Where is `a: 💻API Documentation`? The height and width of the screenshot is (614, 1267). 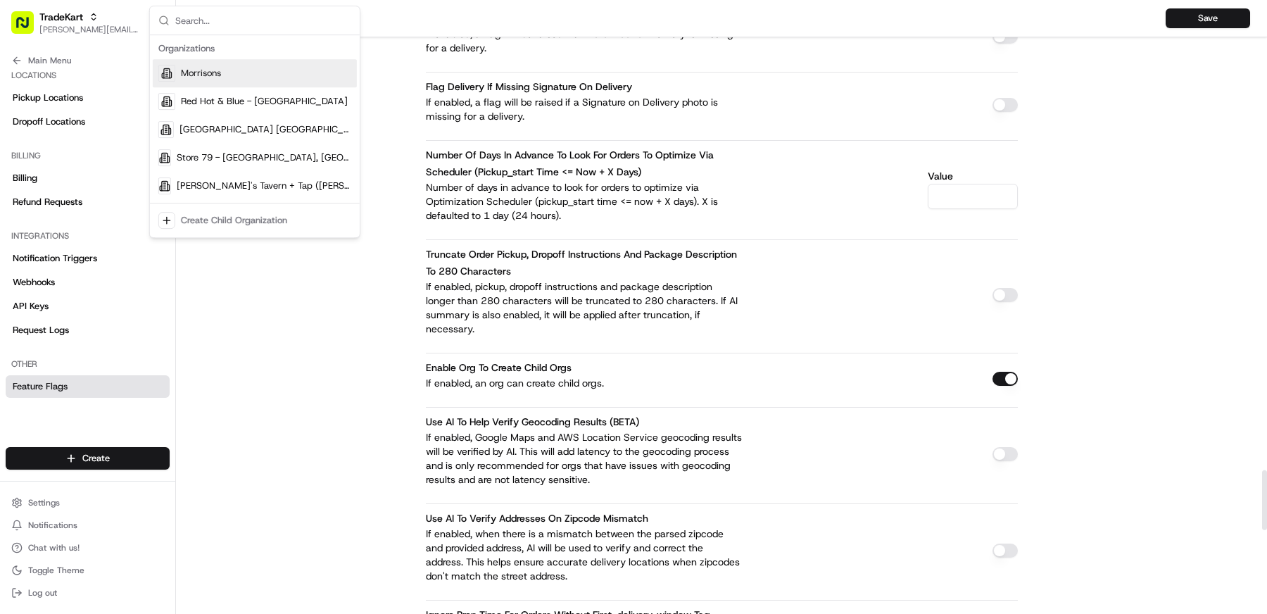
a: 💻API Documentation is located at coordinates (172, 321).